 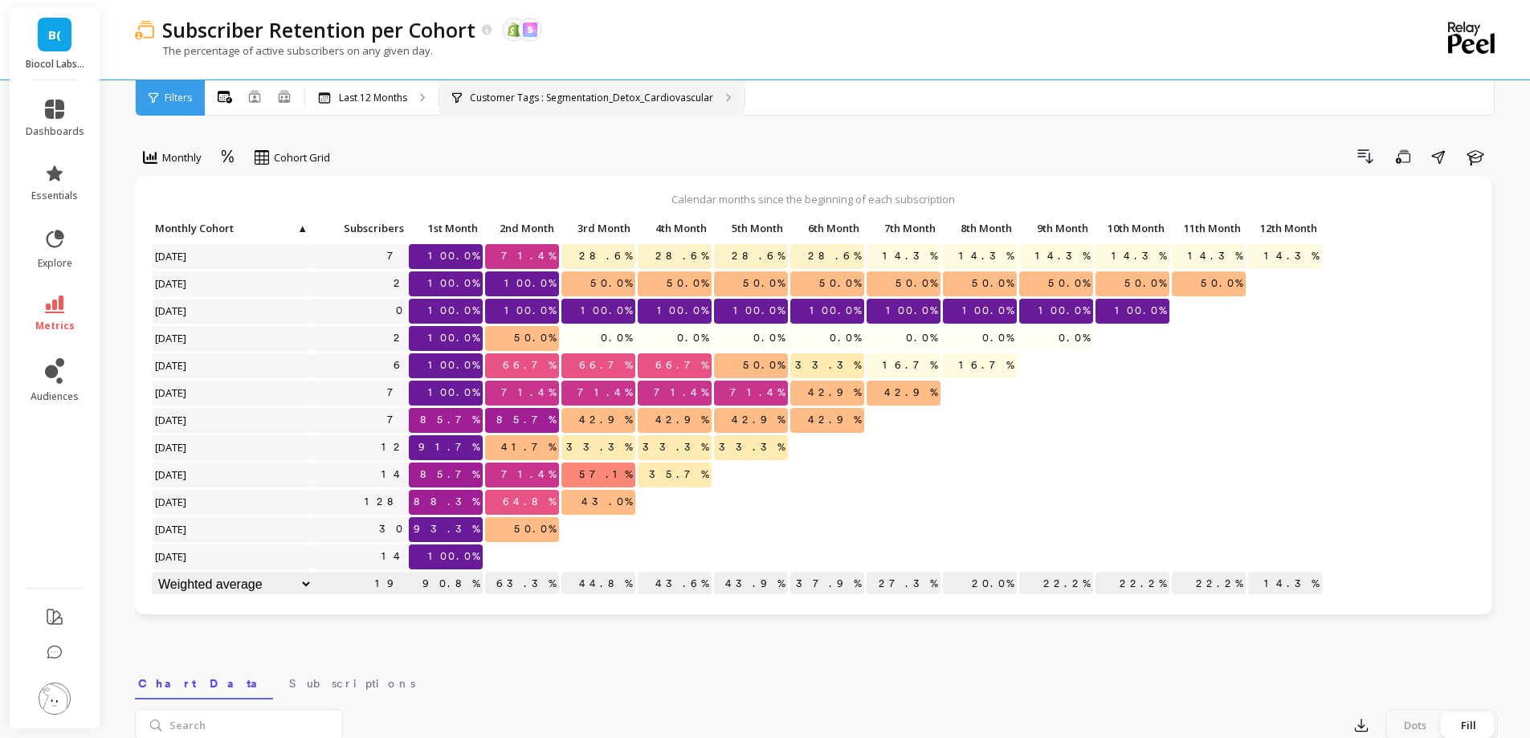 I want to click on span: audiences, so click(x=55, y=397).